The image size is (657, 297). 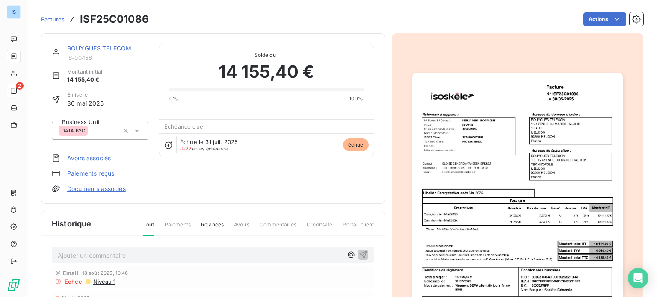 What do you see at coordinates (186, 149) in the screenshot?
I see `span: J+22` at bounding box center [186, 149].